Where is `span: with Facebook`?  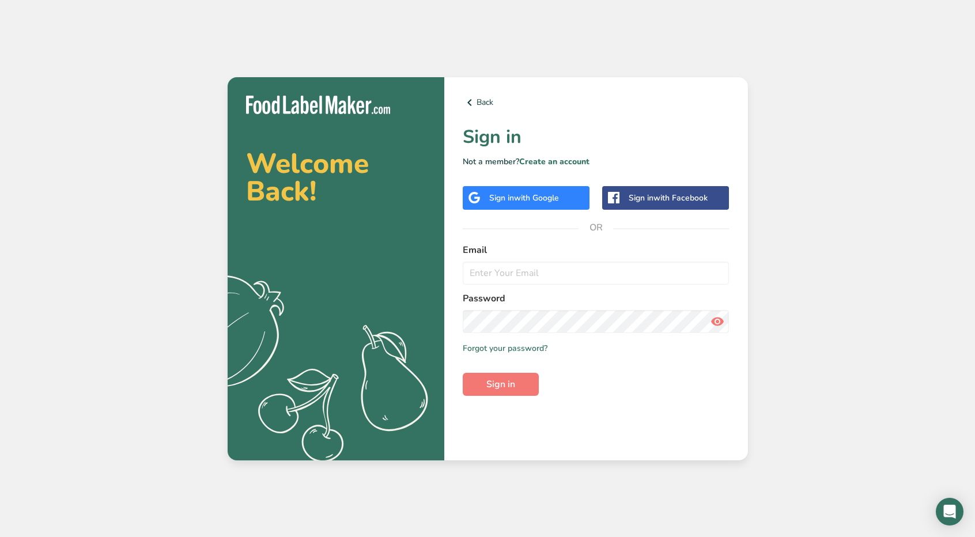
span: with Facebook is located at coordinates (681, 198).